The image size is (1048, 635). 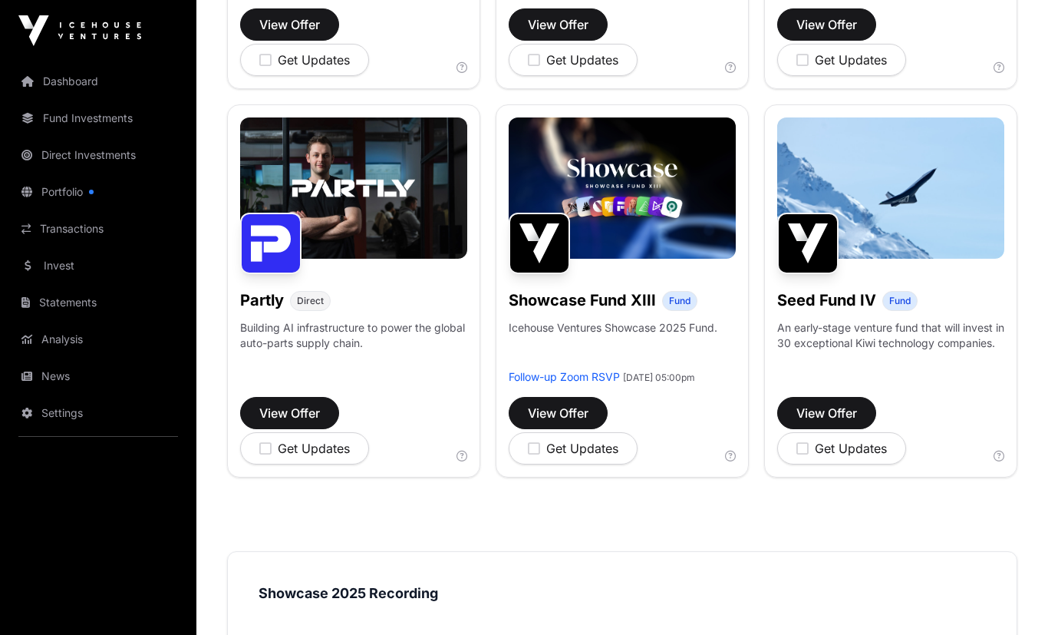 I want to click on strong: Showcase 2025 Recording, so click(x=348, y=592).